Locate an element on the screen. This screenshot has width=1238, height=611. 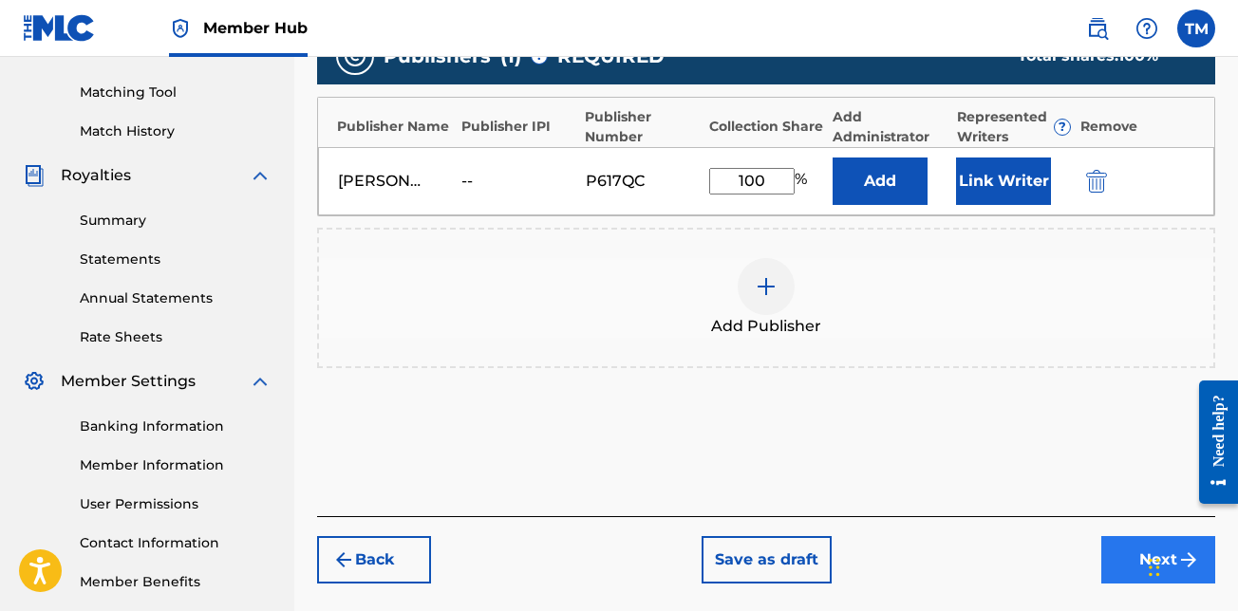
a: User Permissions is located at coordinates (176, 504).